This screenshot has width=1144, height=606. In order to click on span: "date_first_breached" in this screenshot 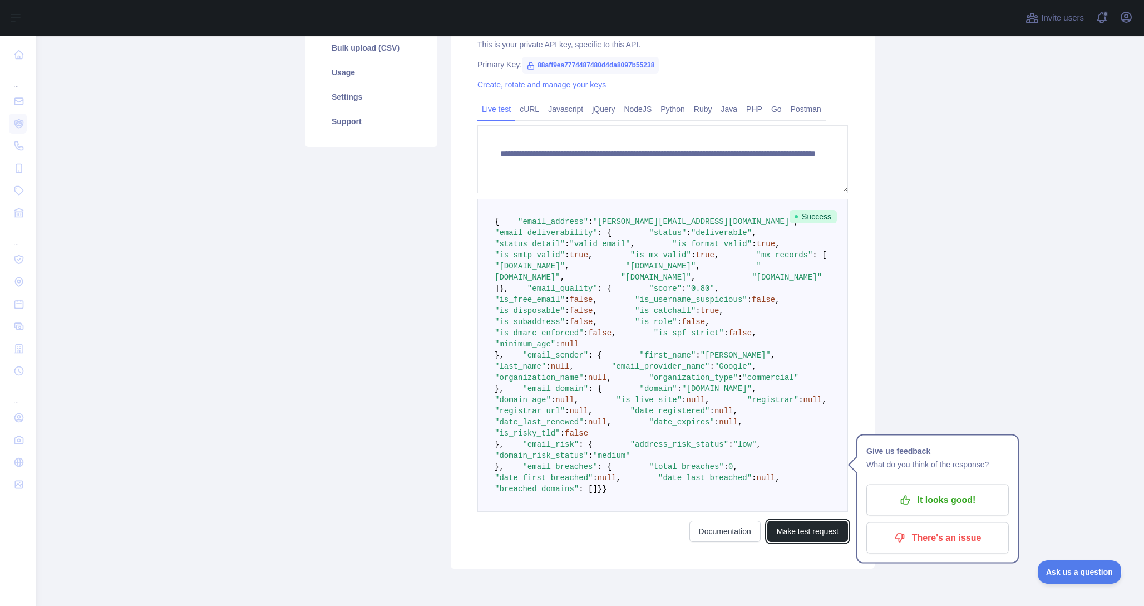, I will do `click(544, 478)`.